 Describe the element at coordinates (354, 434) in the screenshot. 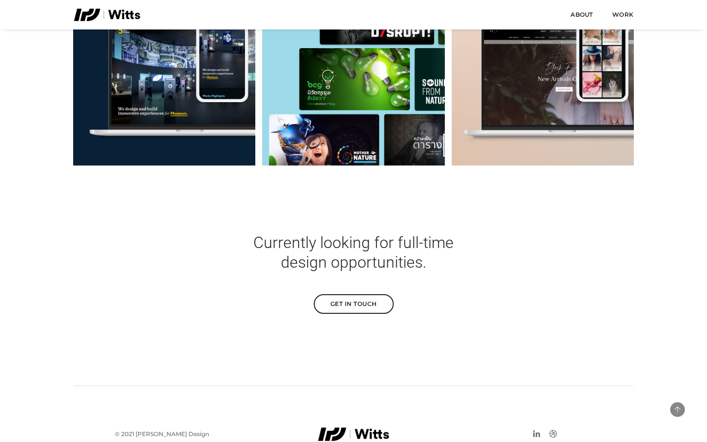

I see `img: Witts` at that location.